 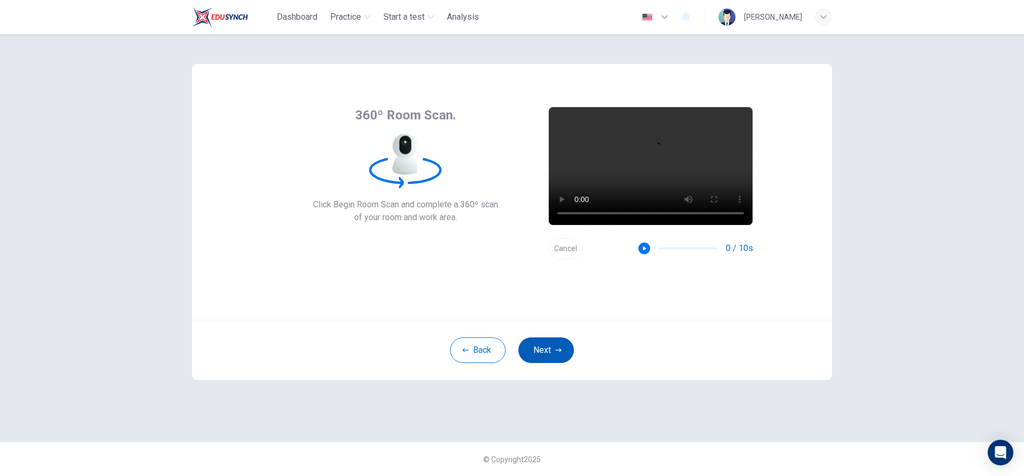 I want to click on button: Cancel, so click(x=566, y=249).